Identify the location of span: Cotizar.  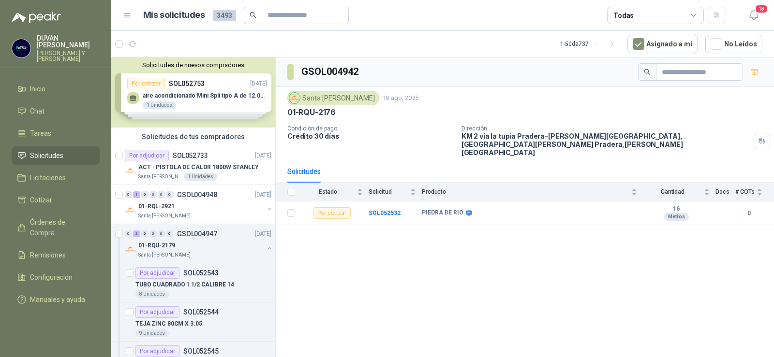
(41, 200).